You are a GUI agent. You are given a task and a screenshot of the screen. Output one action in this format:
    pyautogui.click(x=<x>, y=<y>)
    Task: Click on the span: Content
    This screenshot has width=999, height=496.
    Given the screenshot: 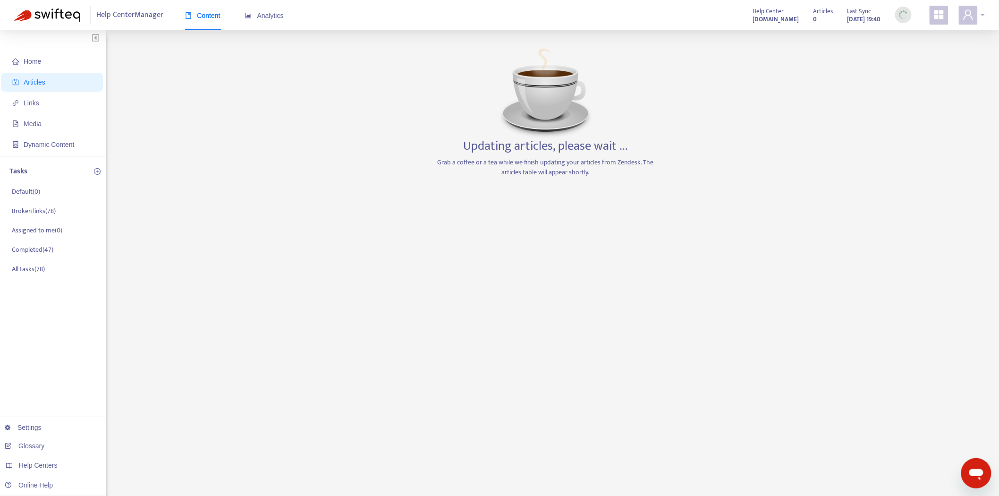 What is the action you would take?
    pyautogui.click(x=202, y=16)
    